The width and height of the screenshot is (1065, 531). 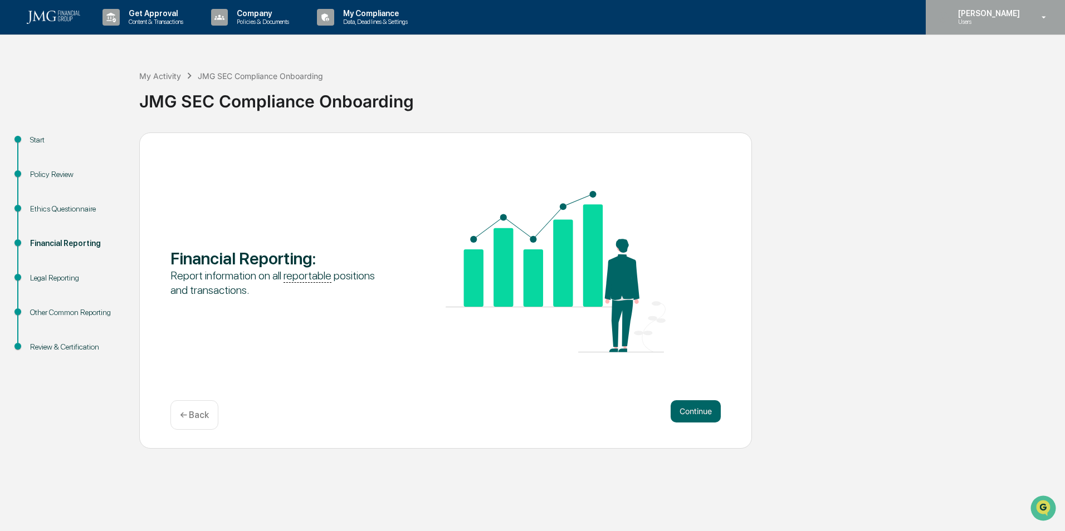 I want to click on div: Report information on all positions and transactions., so click(x=280, y=283).